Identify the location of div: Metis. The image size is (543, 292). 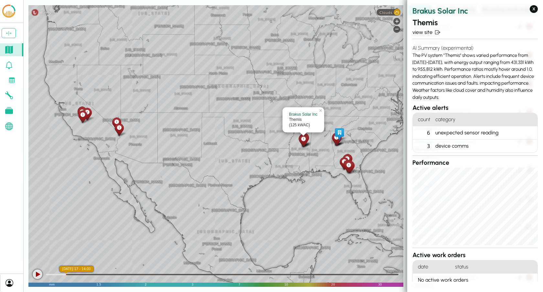
(87, 114).